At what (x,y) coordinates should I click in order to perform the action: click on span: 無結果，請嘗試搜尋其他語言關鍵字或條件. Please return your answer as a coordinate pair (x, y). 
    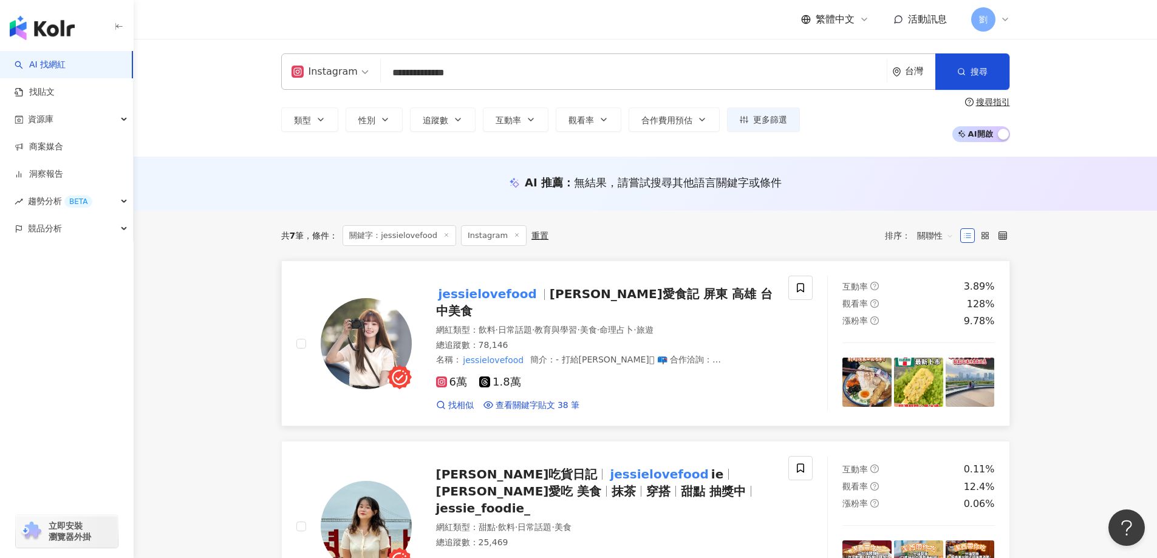
    Looking at the image, I should click on (678, 182).